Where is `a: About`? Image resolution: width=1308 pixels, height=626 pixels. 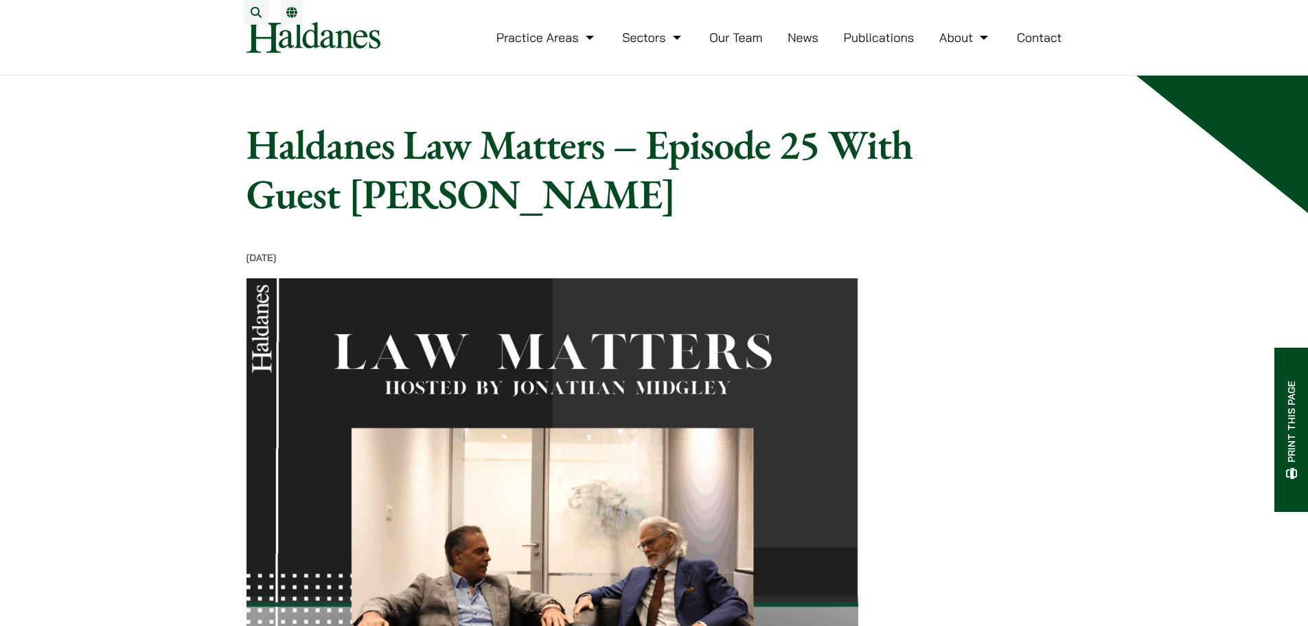 a: About is located at coordinates (965, 37).